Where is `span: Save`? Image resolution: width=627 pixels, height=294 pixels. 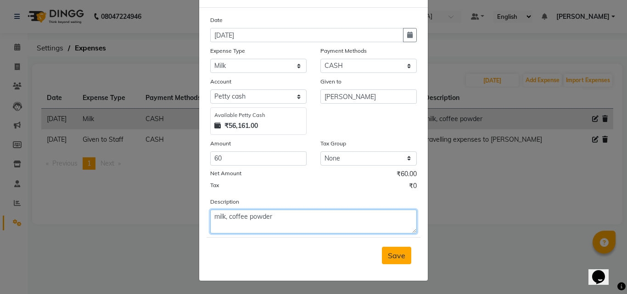 span: Save is located at coordinates (396, 256).